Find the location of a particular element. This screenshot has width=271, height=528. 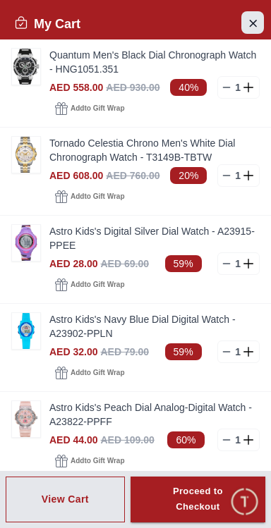

a: Quantum Men's Black Dial Chronograph Watch - HNG1051.351 is located at coordinates (154, 62).